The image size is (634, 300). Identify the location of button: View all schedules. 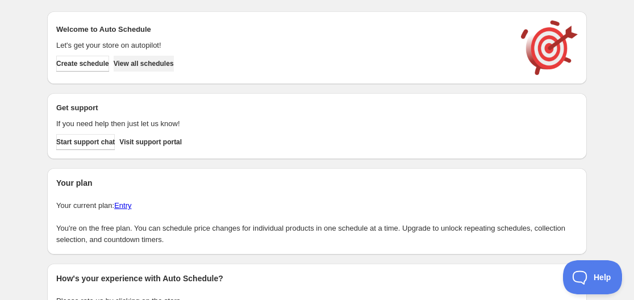
(144, 64).